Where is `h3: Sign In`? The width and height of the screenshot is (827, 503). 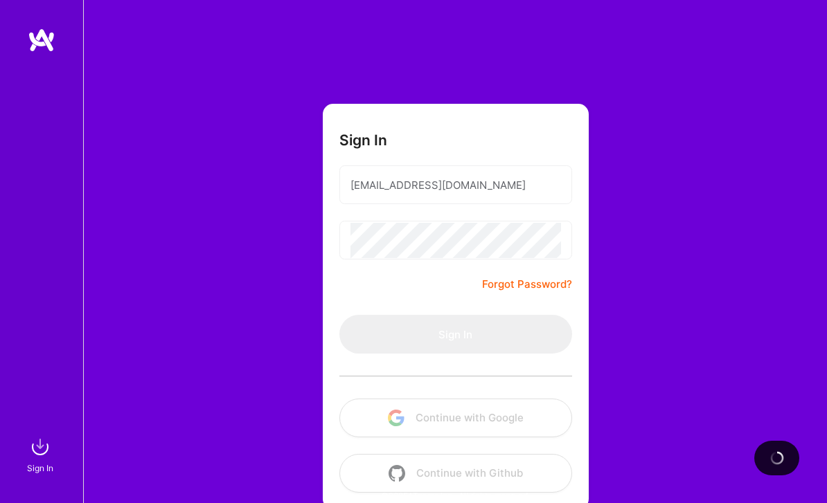
h3: Sign In is located at coordinates (363, 140).